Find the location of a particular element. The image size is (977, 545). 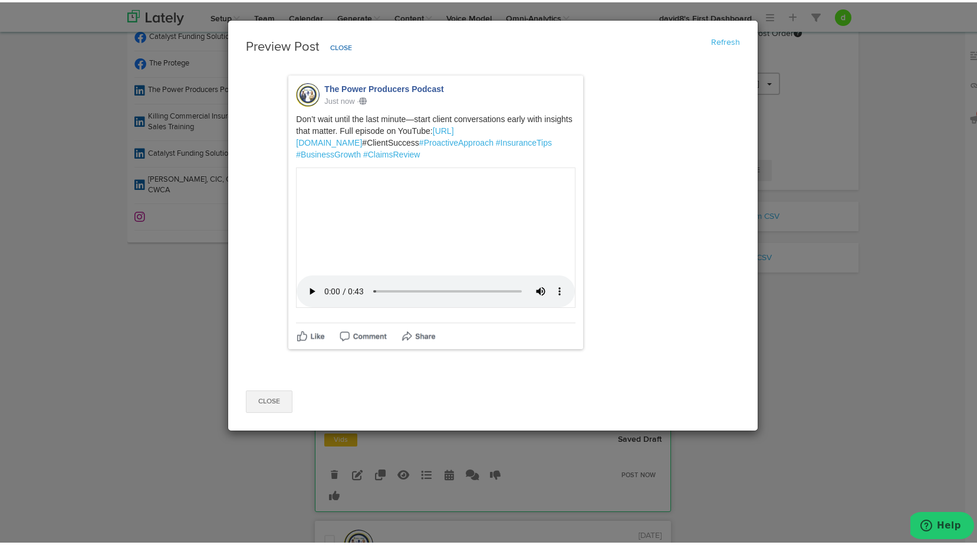

video: Your browser does not support HTML5 video. is located at coordinates (436, 235).